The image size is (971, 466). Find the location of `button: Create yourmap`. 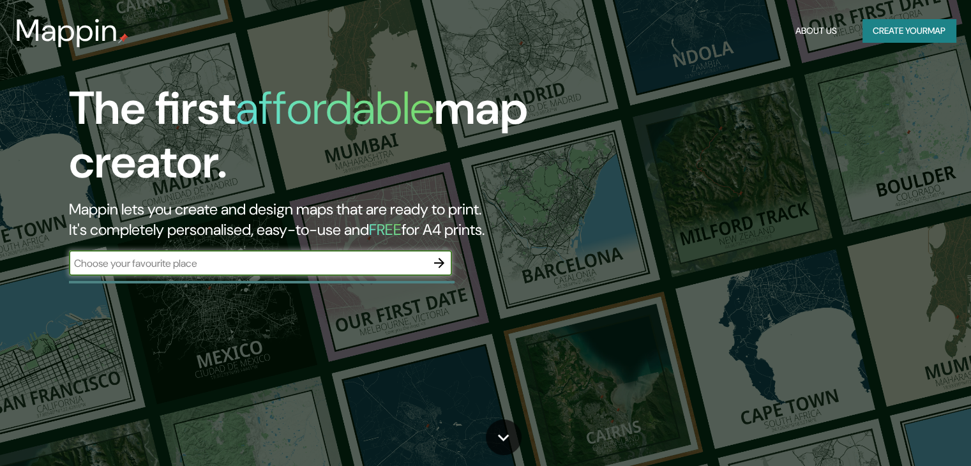

button: Create yourmap is located at coordinates (909, 31).